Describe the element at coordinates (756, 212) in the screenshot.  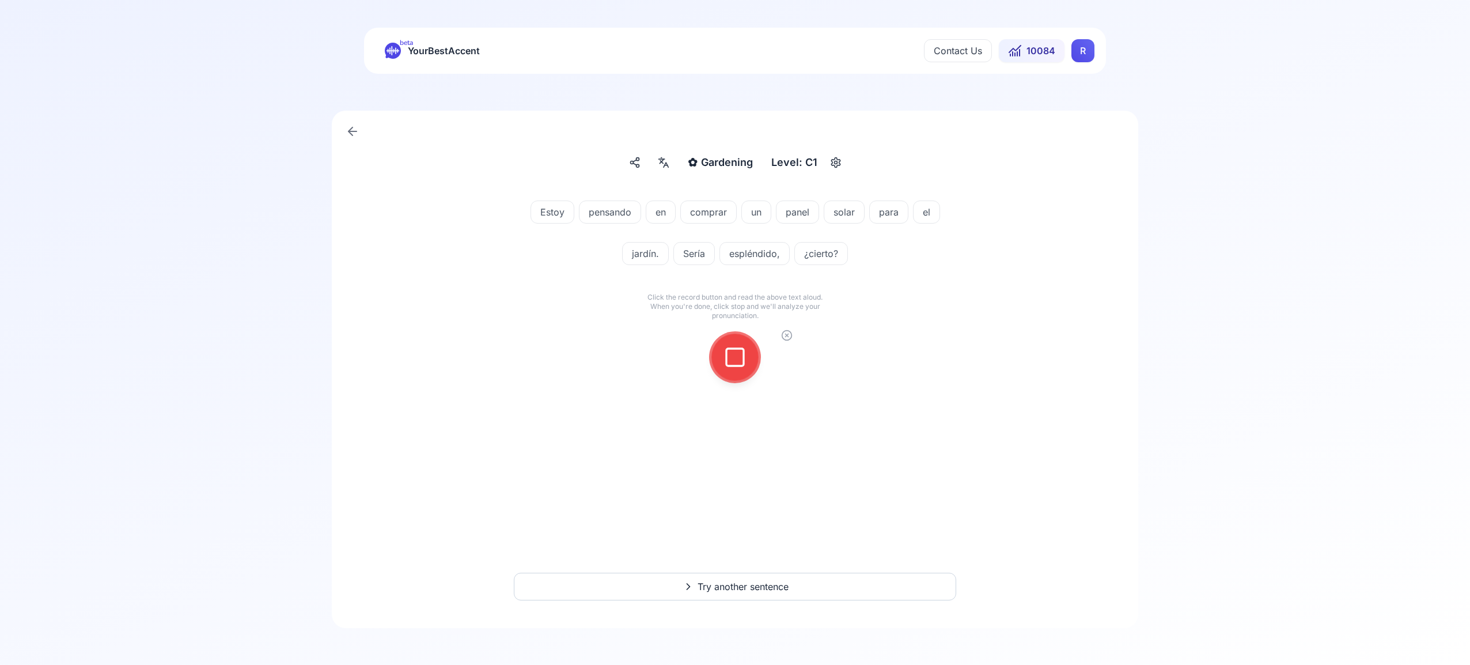
I see `button: un` at that location.